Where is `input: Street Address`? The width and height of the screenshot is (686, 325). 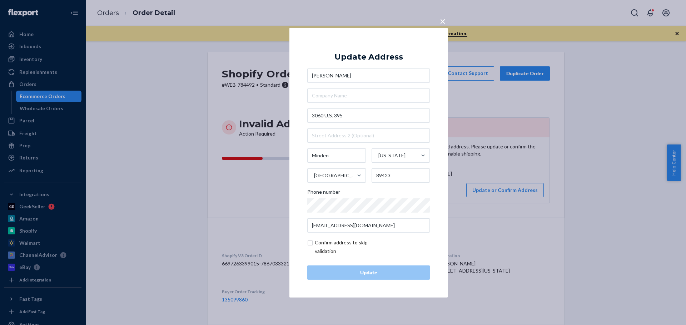
input: Street Address is located at coordinates (368, 116).